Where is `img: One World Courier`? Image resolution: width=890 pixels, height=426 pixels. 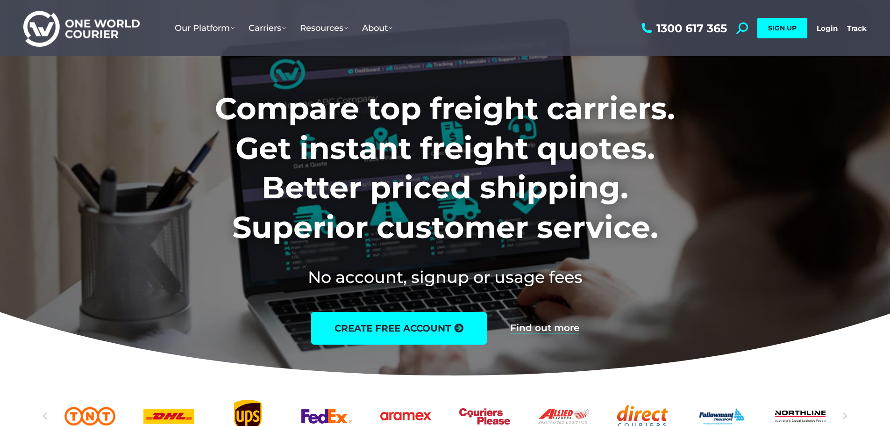
img: One World Courier is located at coordinates (81, 28).